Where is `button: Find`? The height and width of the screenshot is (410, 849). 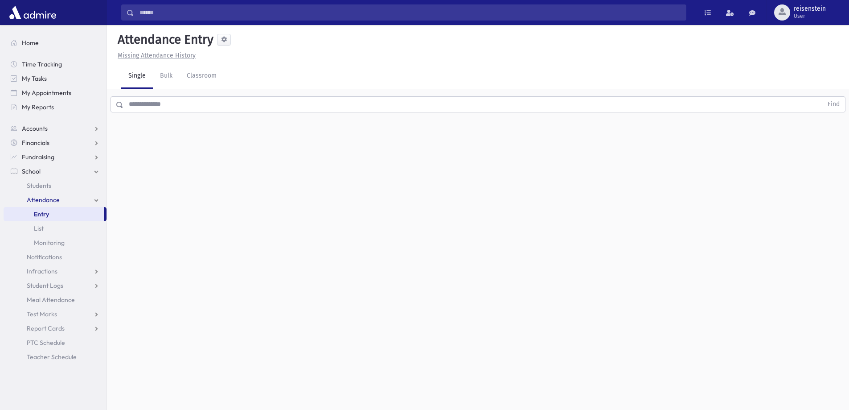 button: Find is located at coordinates (834, 104).